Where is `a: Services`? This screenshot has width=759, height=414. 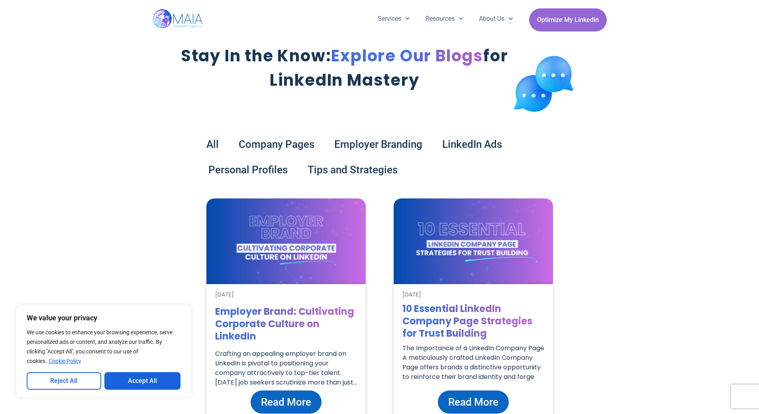 a: Services is located at coordinates (394, 19).